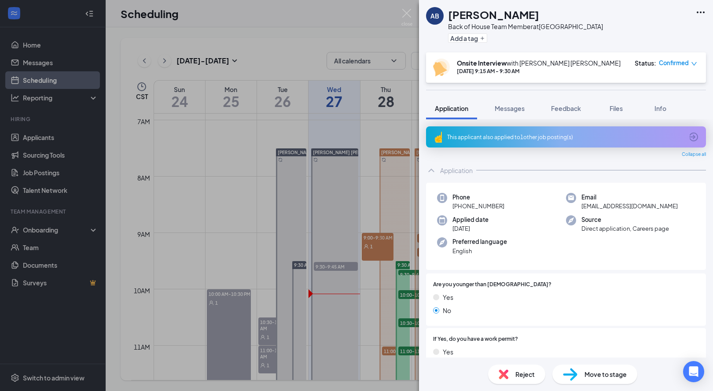  I want to click on div: This applicant also applied to 1 other job posting(s), so click(565, 137).